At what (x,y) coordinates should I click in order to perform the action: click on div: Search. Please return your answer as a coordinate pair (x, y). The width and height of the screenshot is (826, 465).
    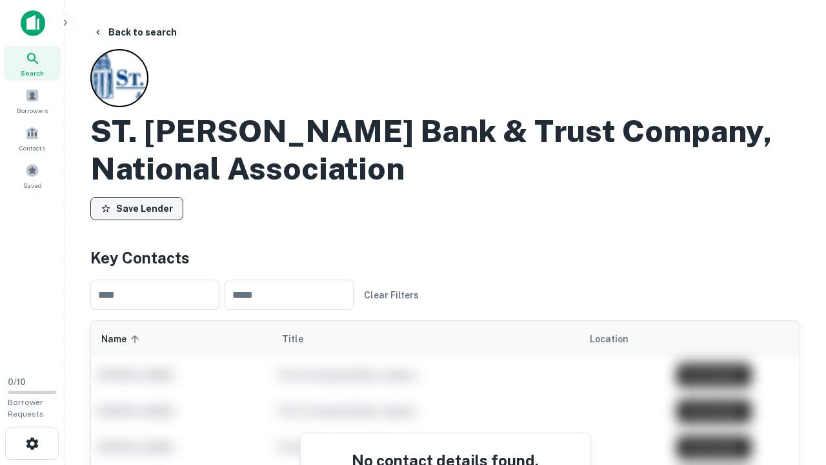
    Looking at the image, I should click on (32, 63).